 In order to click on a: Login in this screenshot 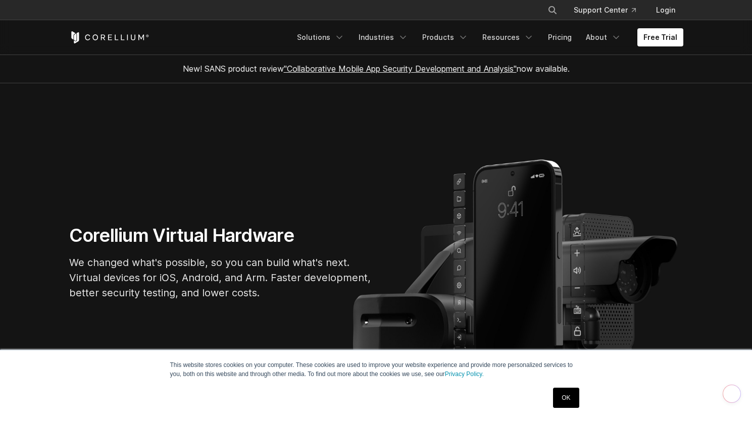, I will do `click(665, 10)`.